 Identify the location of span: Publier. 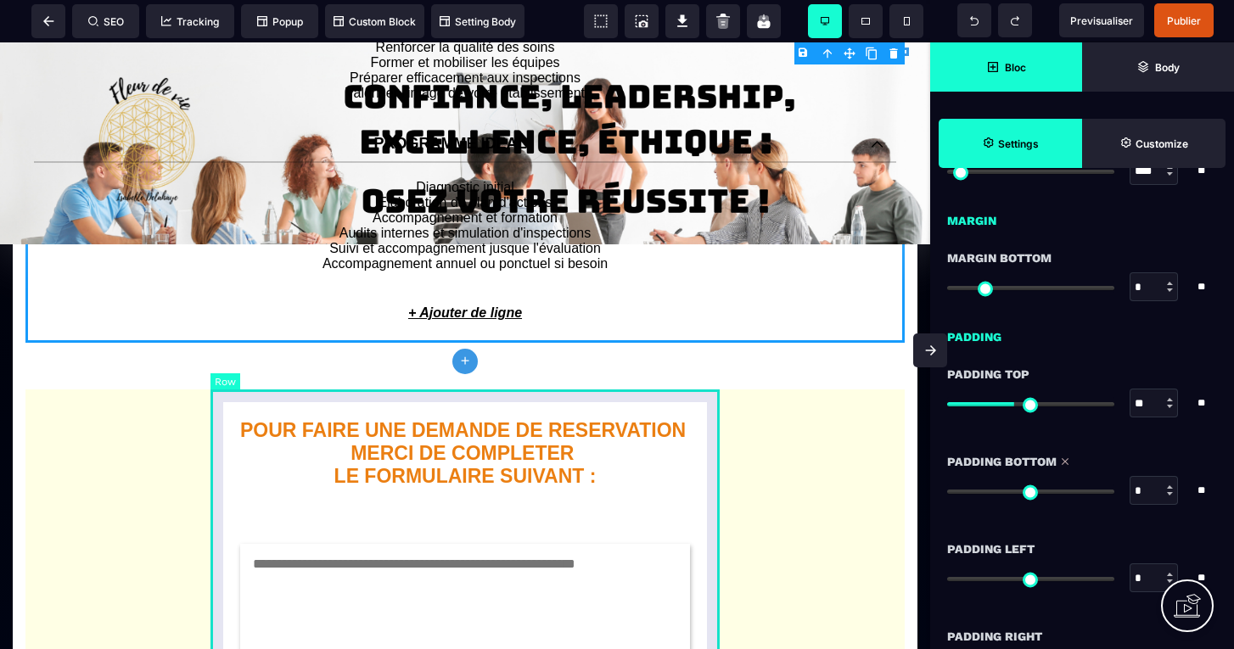
(1184, 20).